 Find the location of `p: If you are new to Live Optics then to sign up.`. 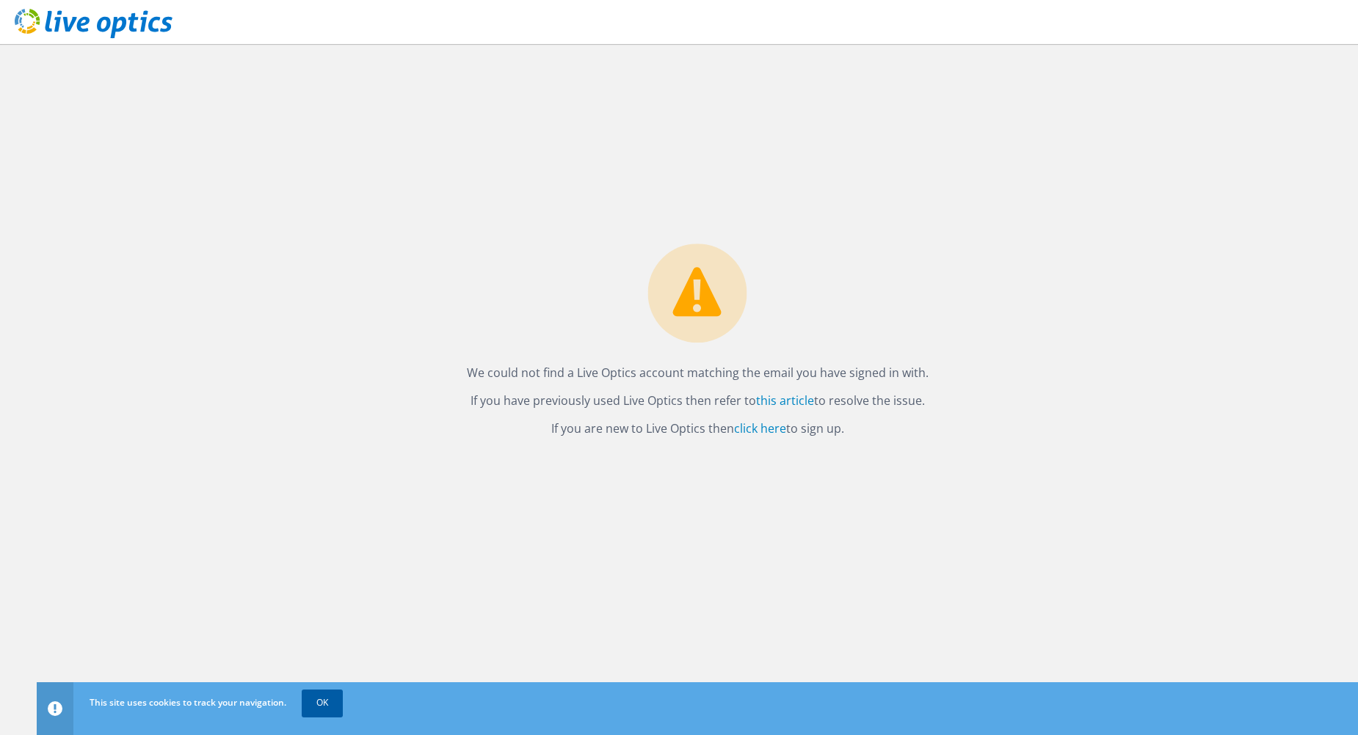

p: If you are new to Live Optics then to sign up. is located at coordinates (697, 429).